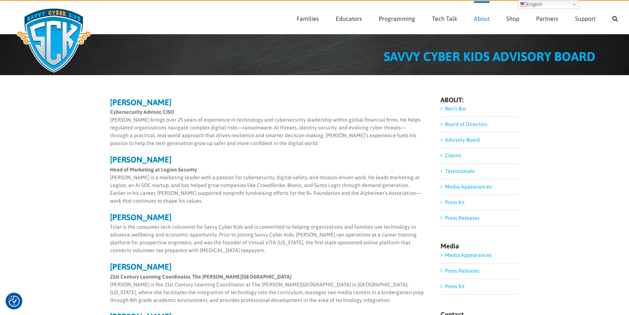 The height and width of the screenshot is (315, 629). I want to click on span: SAVVY CYBER KIDS ADVISORY BOARD, so click(490, 56).